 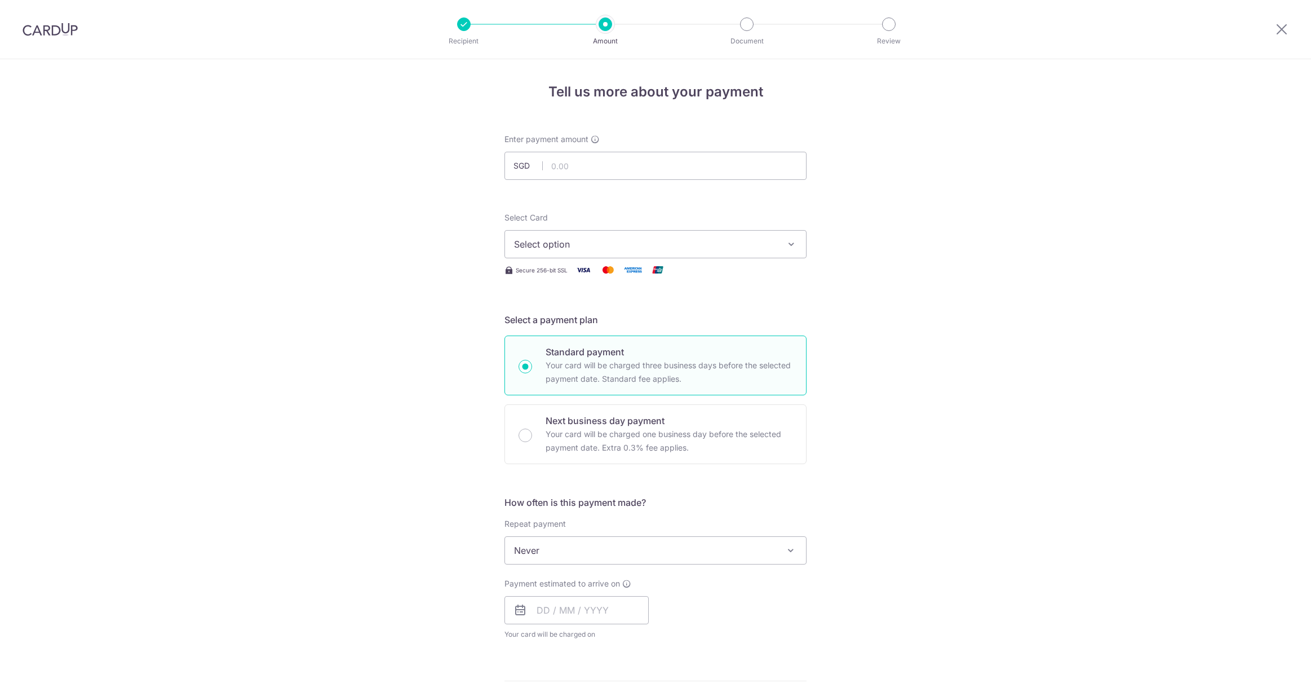 I want to click on label: Repeat payment, so click(x=535, y=524).